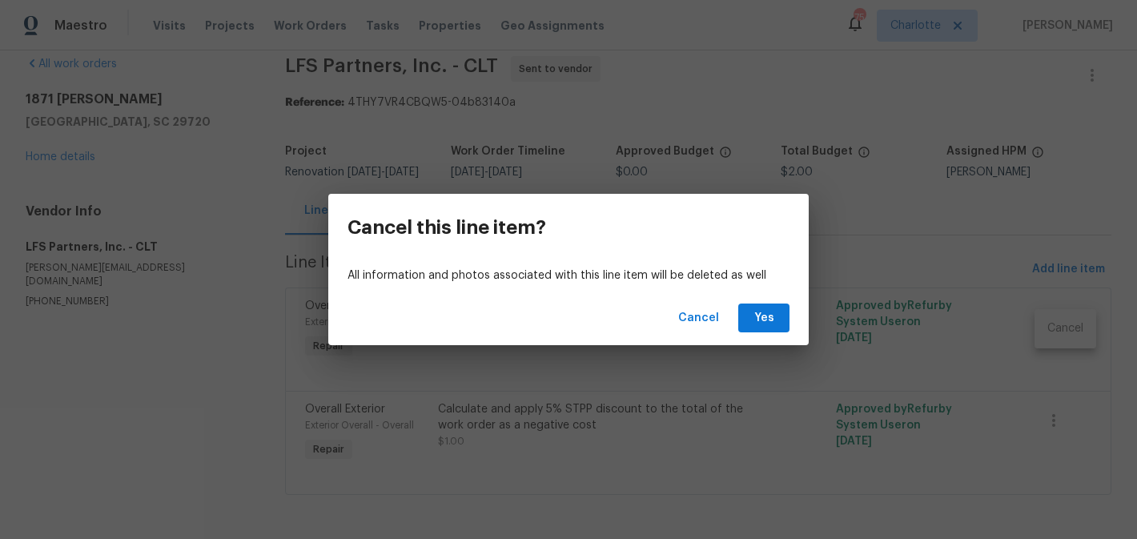 This screenshot has height=539, width=1137. What do you see at coordinates (764, 318) in the screenshot?
I see `span: Yes` at bounding box center [764, 318].